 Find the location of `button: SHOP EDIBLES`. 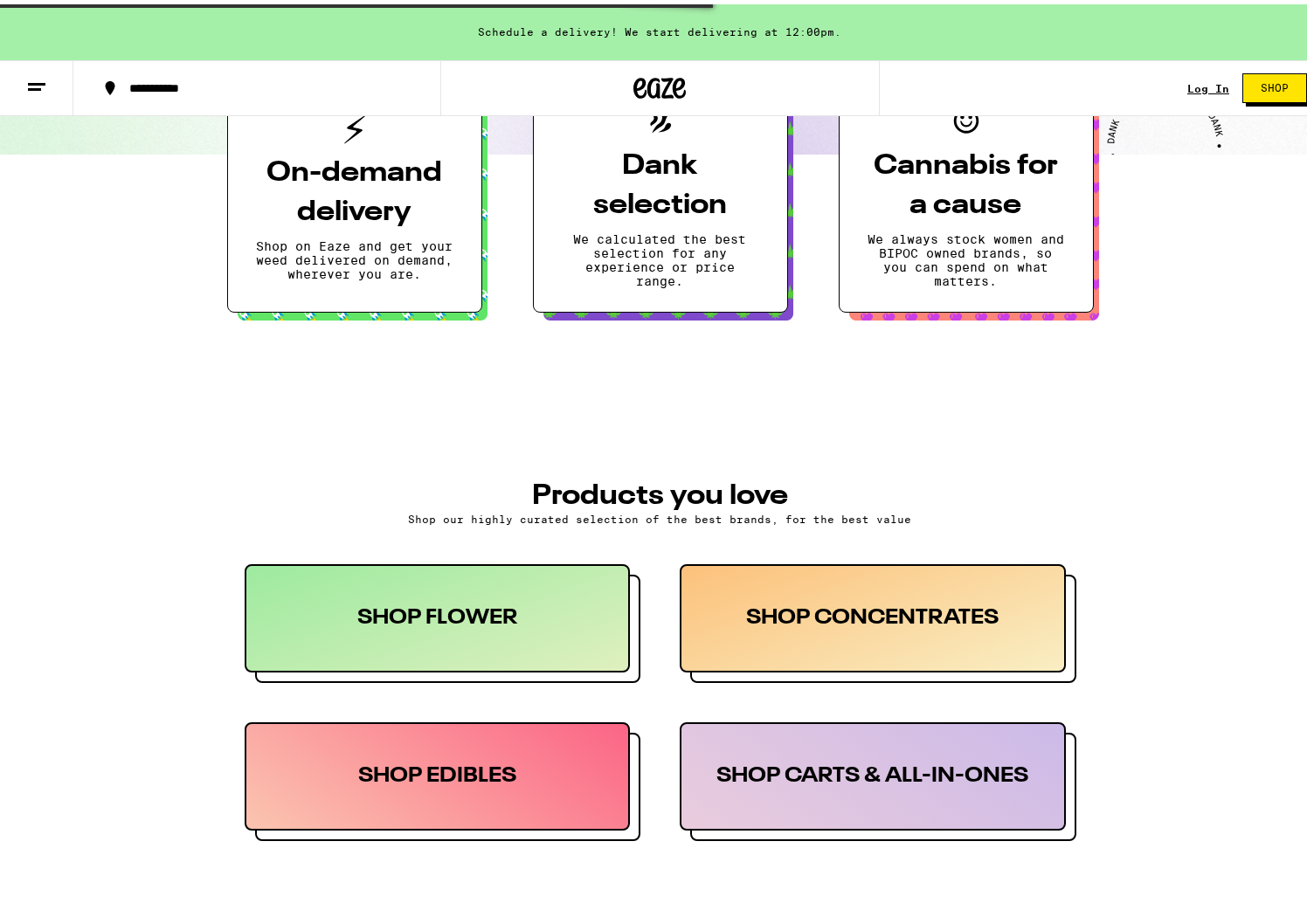

button: SHOP EDIBLES is located at coordinates (443, 778).